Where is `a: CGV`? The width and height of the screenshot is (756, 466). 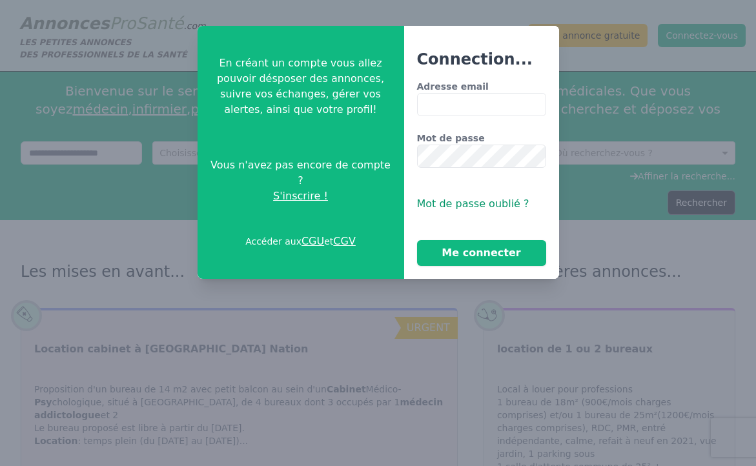 a: CGV is located at coordinates (344, 241).